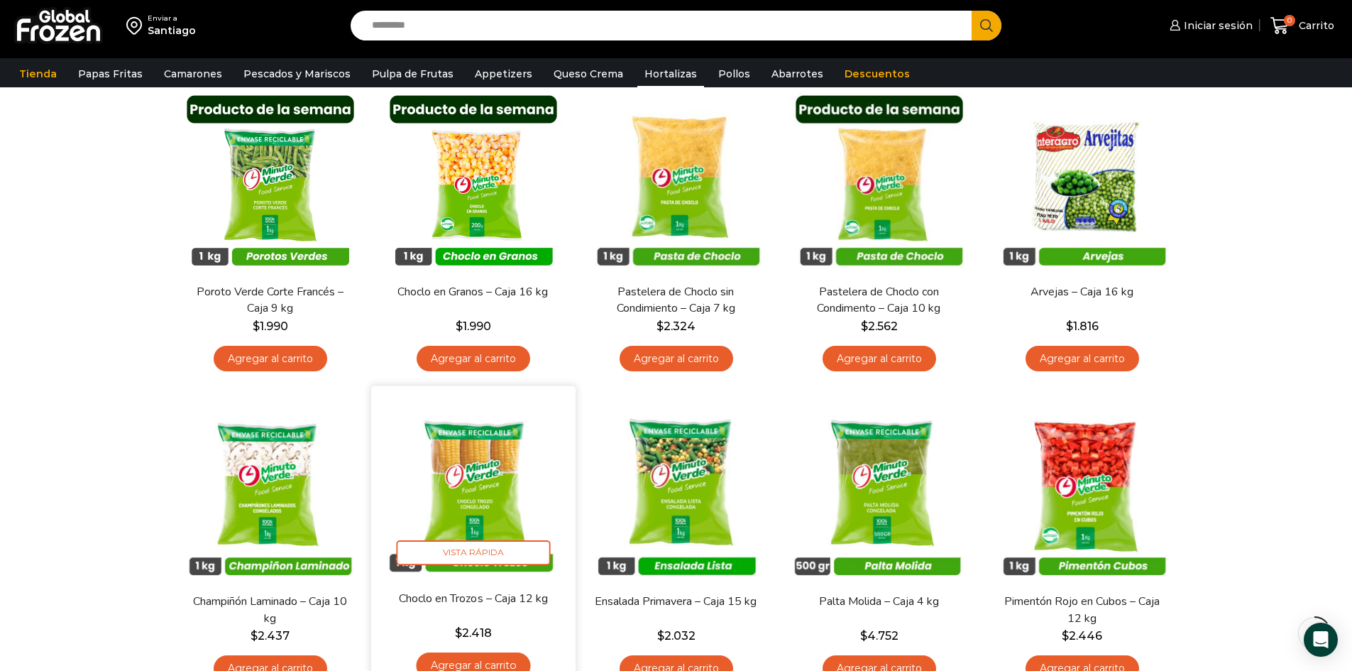 This screenshot has width=1352, height=671. I want to click on a: Choclo en Granos – Caja 16 kg, so click(473, 292).